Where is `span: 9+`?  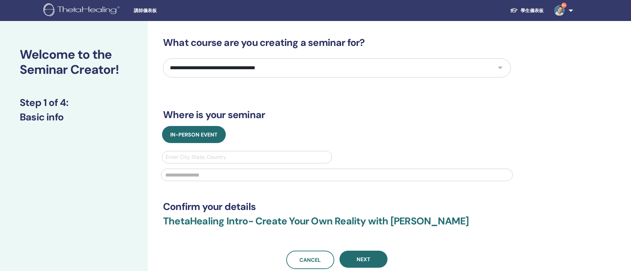
span: 9+ is located at coordinates (564, 5).